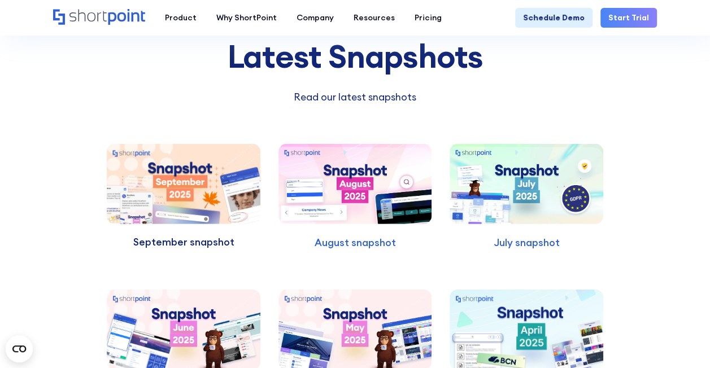 Image resolution: width=710 pixels, height=368 pixels. What do you see at coordinates (99, 18) in the screenshot?
I see `a: Home` at bounding box center [99, 18].